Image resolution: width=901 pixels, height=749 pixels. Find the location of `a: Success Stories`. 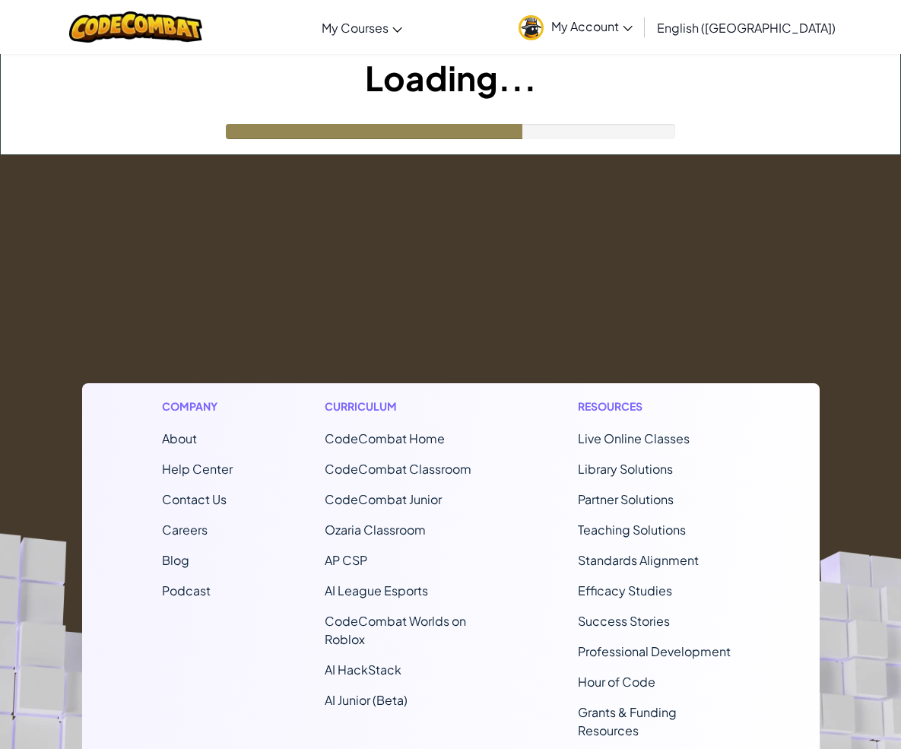

a: Success Stories is located at coordinates (623, 620).